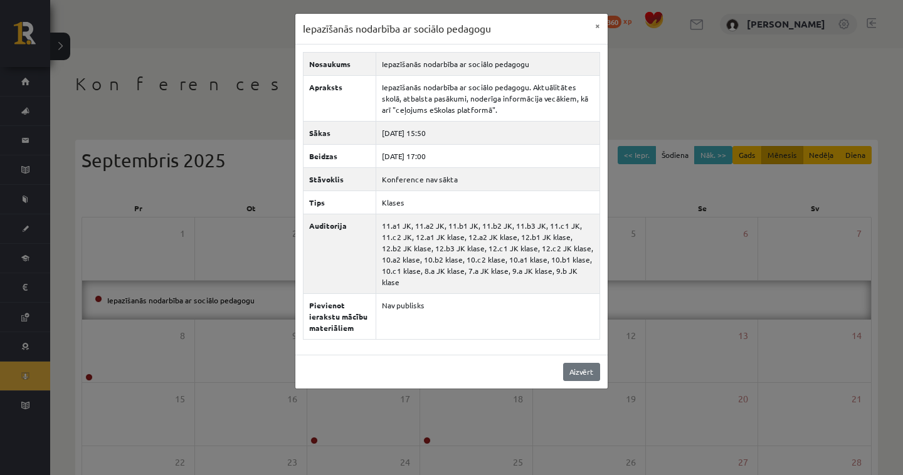 The height and width of the screenshot is (475, 903). I want to click on th: Stāvoklis, so click(340, 179).